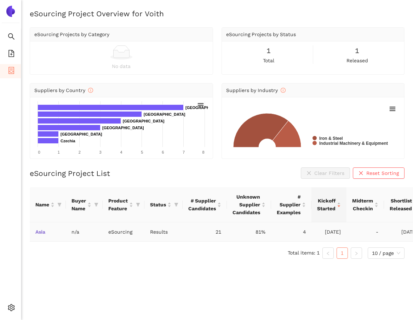  I want to click on h2: eSourcing Project Overview for Voith, so click(217, 13).